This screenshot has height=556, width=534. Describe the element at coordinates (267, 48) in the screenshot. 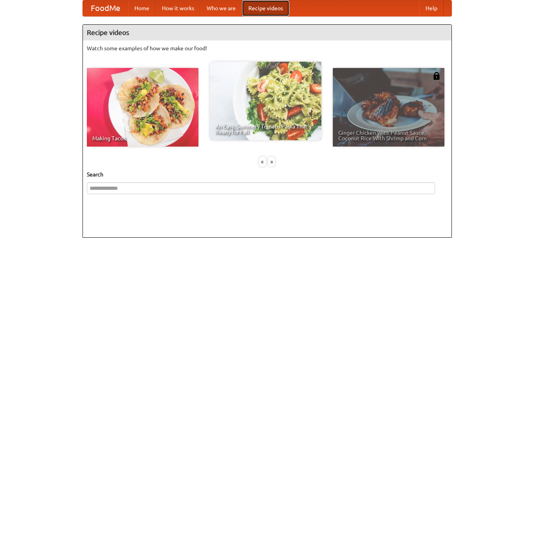

I see `p: Watch some examples of how we make our food!` at that location.